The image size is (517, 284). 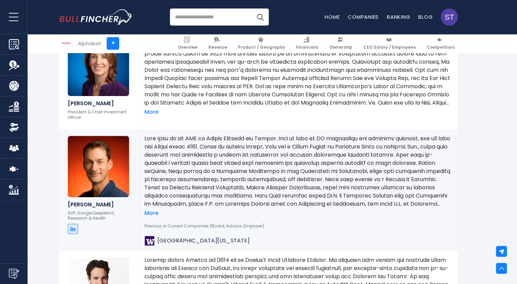 I want to click on a: Overview, so click(x=188, y=43).